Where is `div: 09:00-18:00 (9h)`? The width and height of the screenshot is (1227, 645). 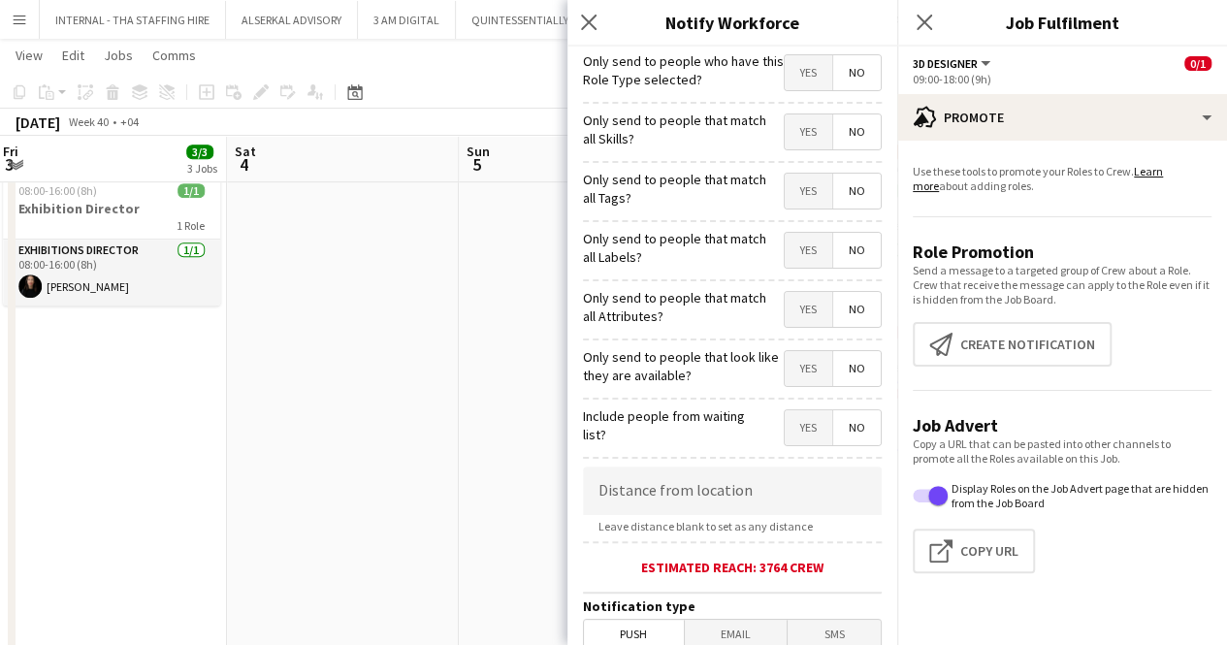
div: 09:00-18:00 (9h) is located at coordinates (1062, 79).